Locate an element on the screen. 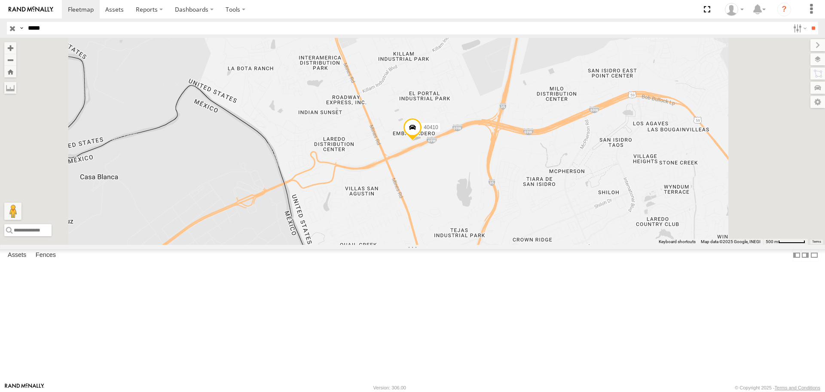 The width and height of the screenshot is (825, 392). button: Drag Pegman onto the map to open Street View is located at coordinates (13, 211).